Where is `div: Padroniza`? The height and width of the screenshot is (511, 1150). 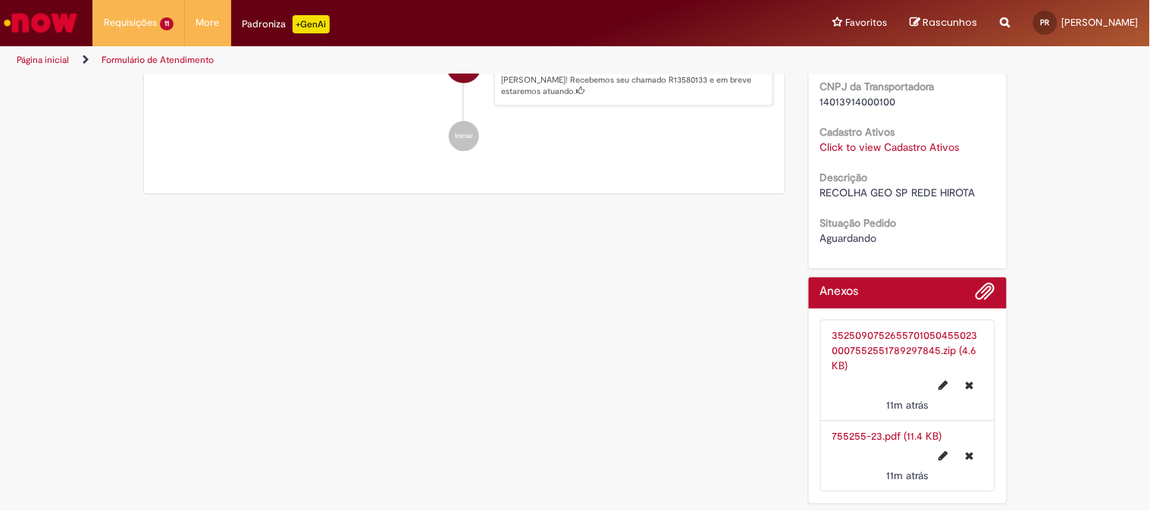 div: Padroniza is located at coordinates (286, 24).